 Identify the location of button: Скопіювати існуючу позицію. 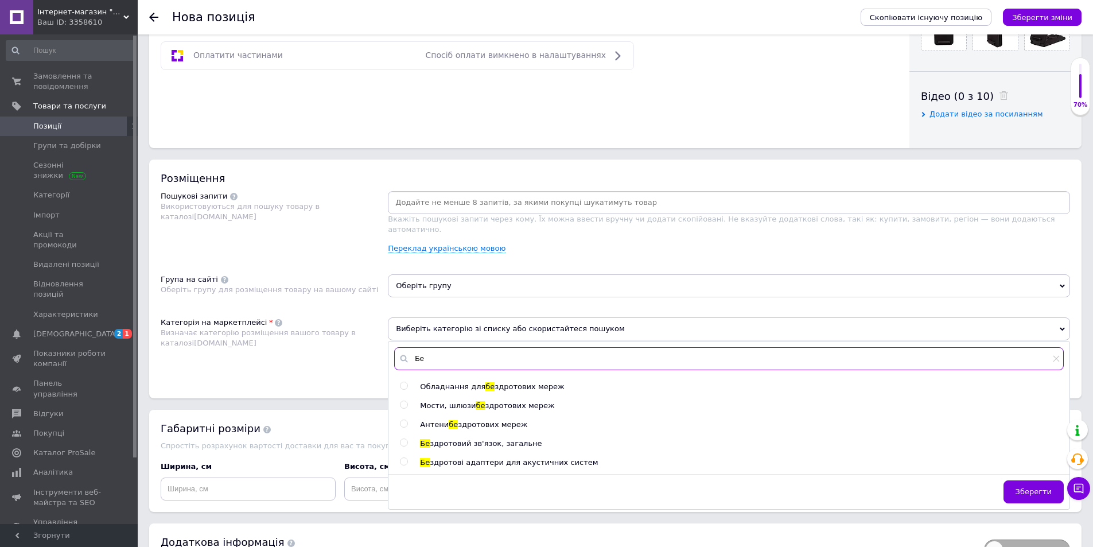
(926, 17).